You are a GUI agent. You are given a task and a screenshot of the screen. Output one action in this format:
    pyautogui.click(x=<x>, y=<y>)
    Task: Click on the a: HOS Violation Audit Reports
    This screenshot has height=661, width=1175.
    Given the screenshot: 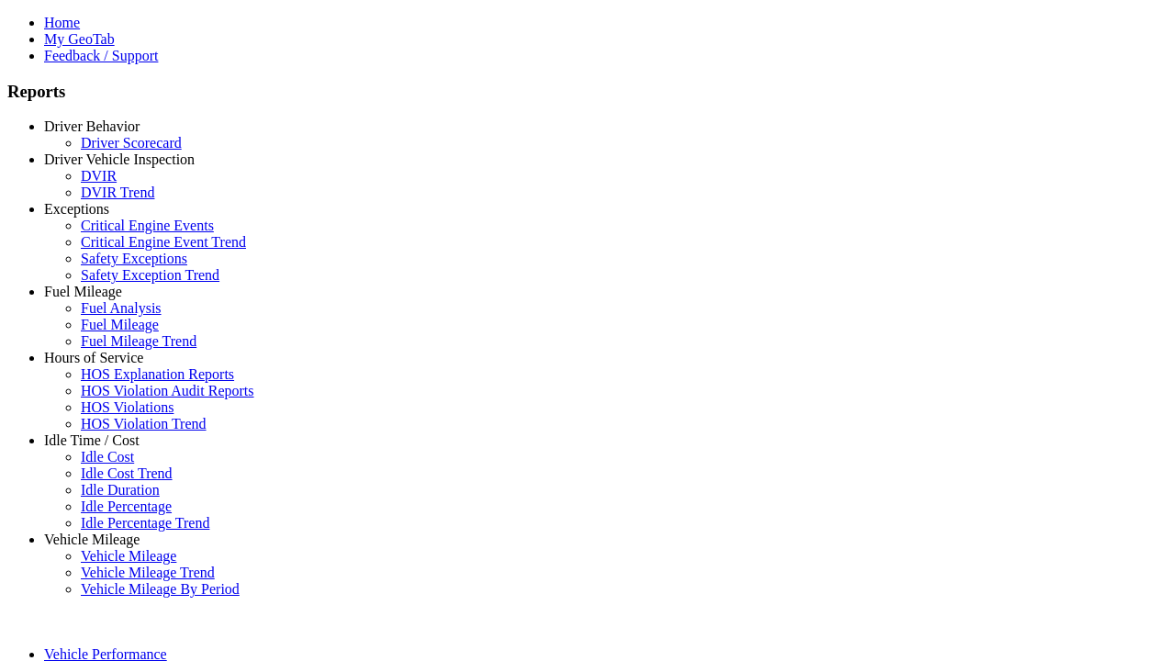 What is the action you would take?
    pyautogui.click(x=167, y=390)
    